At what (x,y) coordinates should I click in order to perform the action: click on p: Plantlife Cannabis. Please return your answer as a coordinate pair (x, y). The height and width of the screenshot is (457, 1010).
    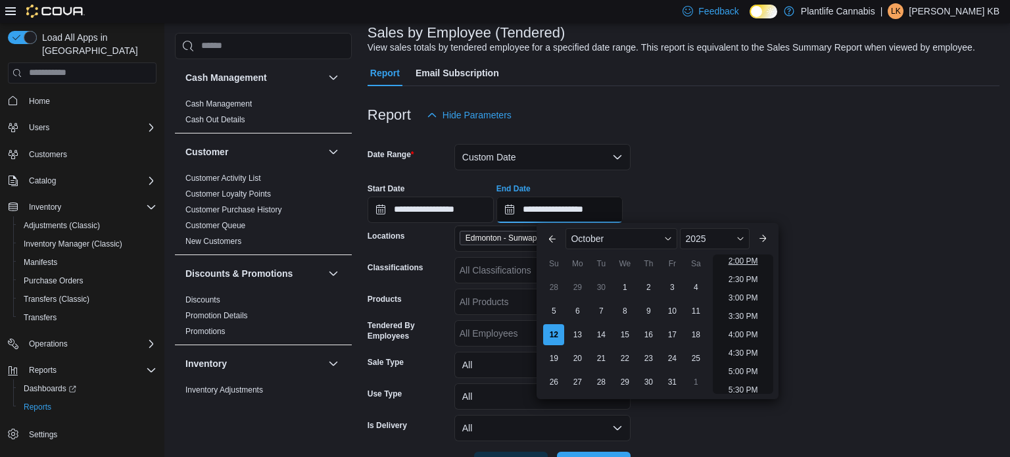
    Looking at the image, I should click on (837, 11).